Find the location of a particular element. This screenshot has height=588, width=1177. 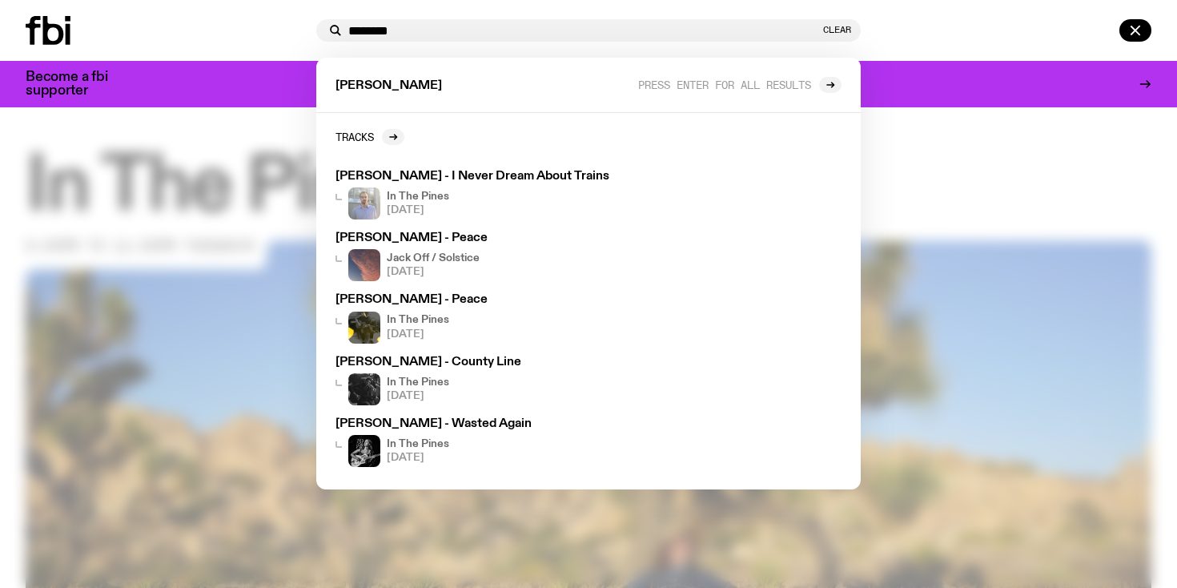

a: Tracks is located at coordinates (370, 137).